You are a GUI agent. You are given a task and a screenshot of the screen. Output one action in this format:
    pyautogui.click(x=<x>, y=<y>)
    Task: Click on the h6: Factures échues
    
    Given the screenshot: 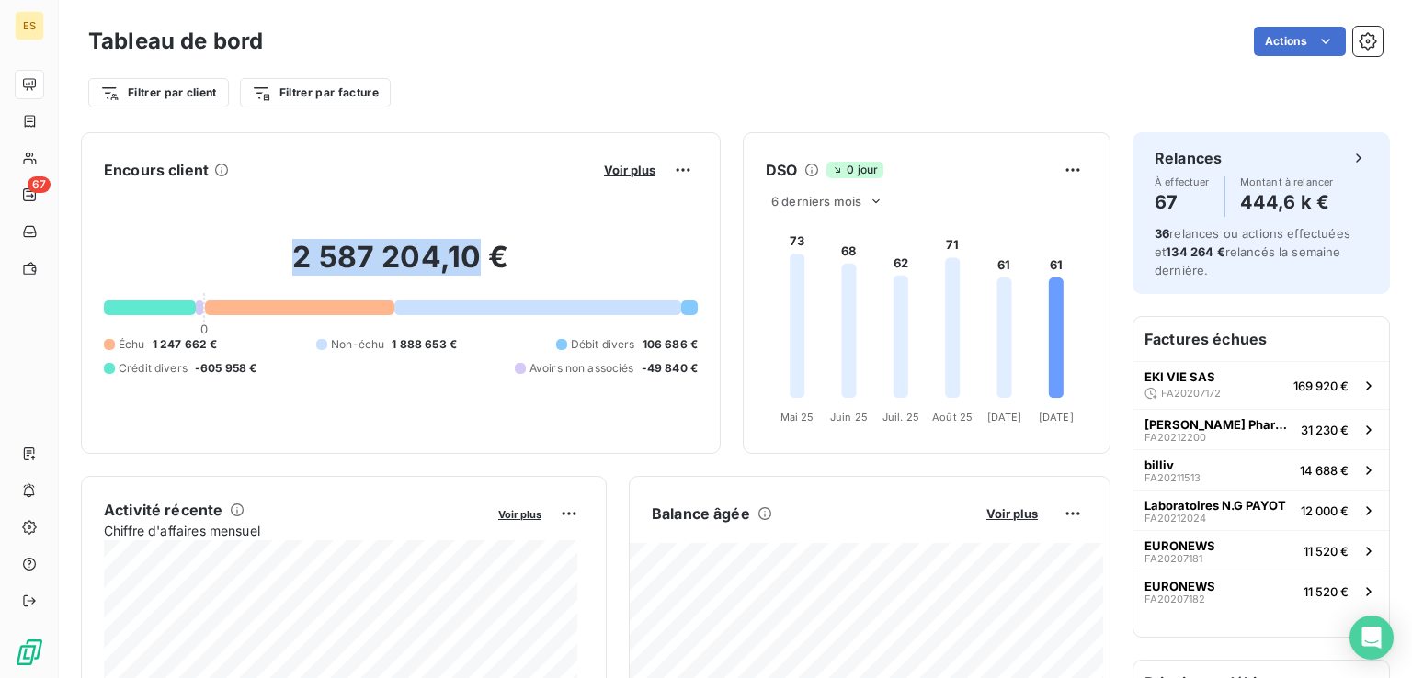 What is the action you would take?
    pyautogui.click(x=1261, y=339)
    